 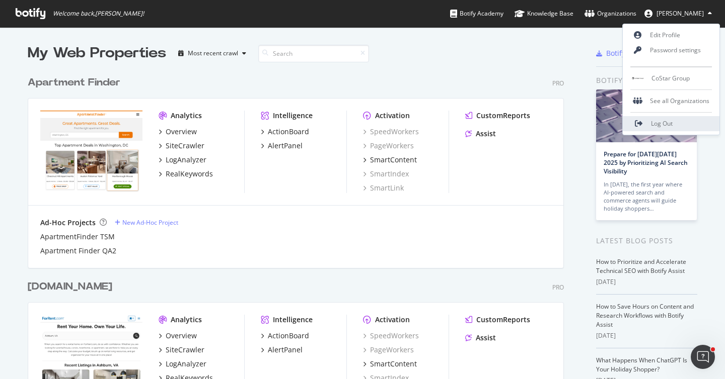 What do you see at coordinates (646, 81) in the screenshot?
I see `div: Botify news` at bounding box center [646, 81].